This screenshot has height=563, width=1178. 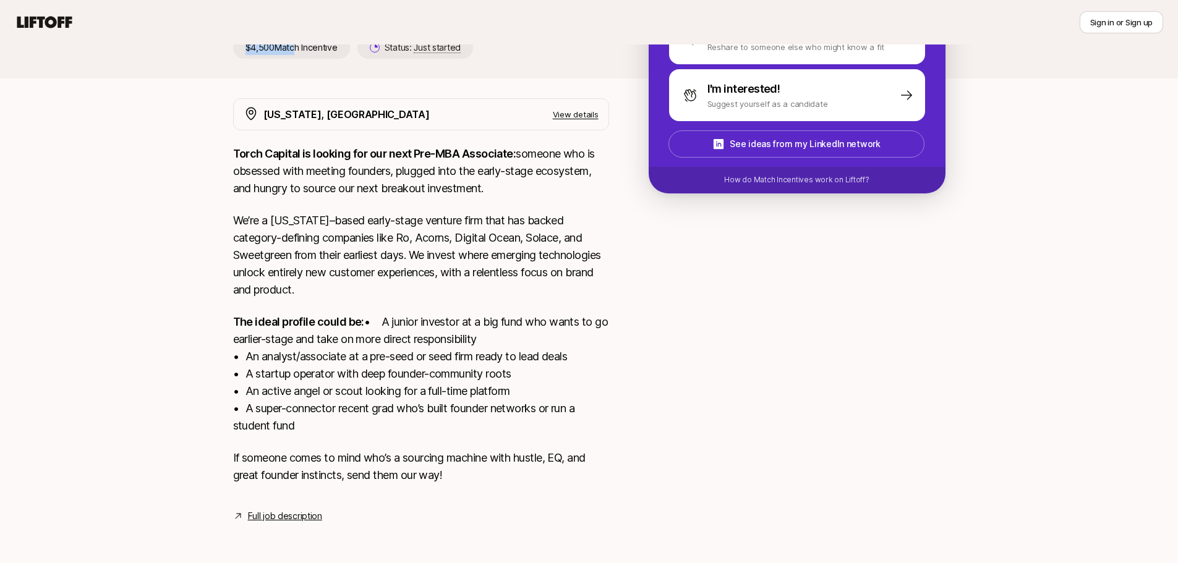 What do you see at coordinates (797, 144) in the screenshot?
I see `button: See ideas from my LinkedIn network` at bounding box center [797, 144].